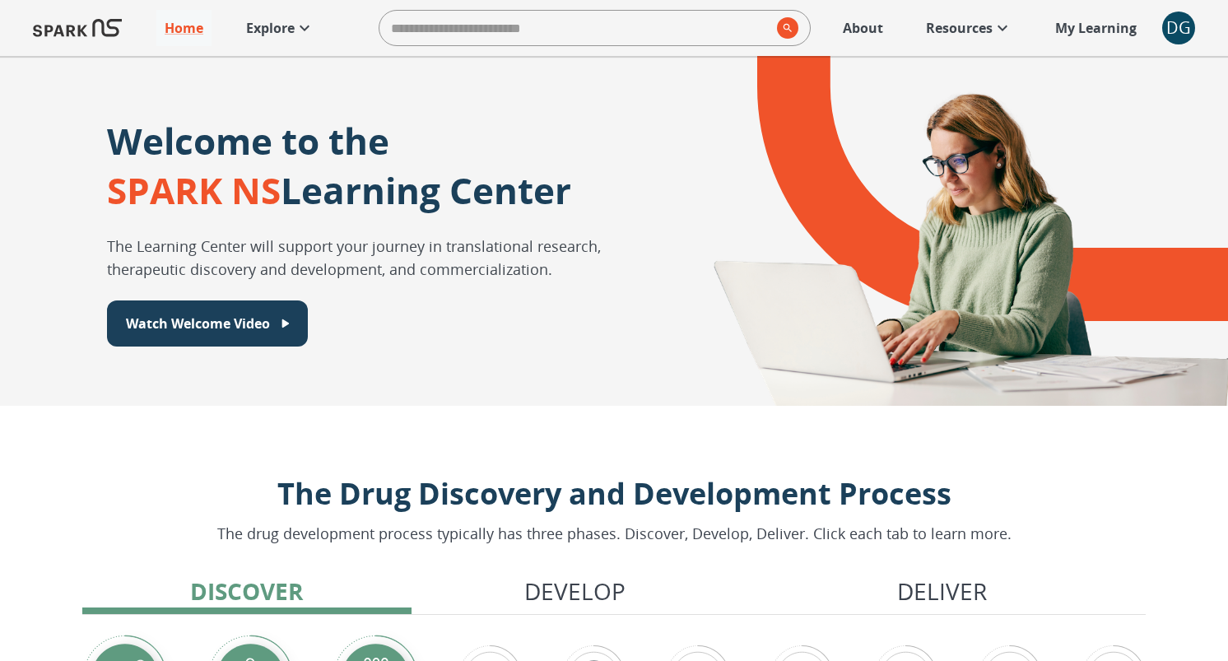  What do you see at coordinates (280, 28) in the screenshot?
I see `a: Explore` at bounding box center [280, 28].